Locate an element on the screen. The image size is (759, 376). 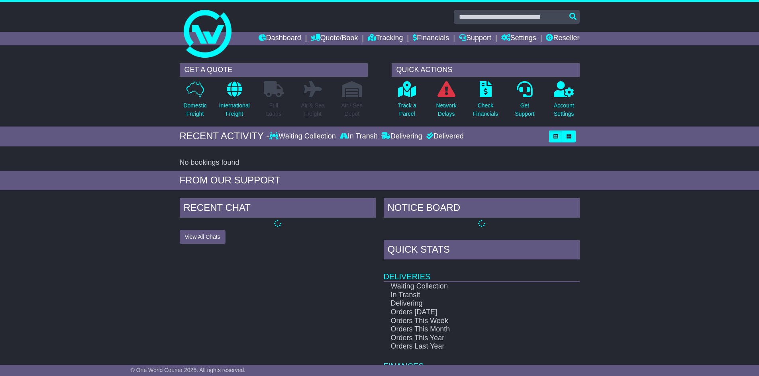
div: NOTICE BOARD is located at coordinates (482, 209).